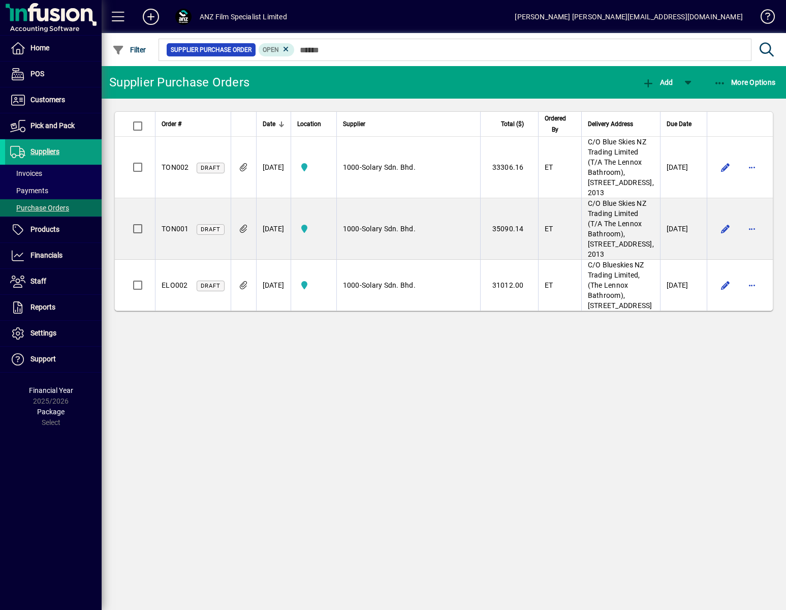 The height and width of the screenshot is (610, 786). Describe the element at coordinates (509, 167) in the screenshot. I see `td: 33306.16` at that location.